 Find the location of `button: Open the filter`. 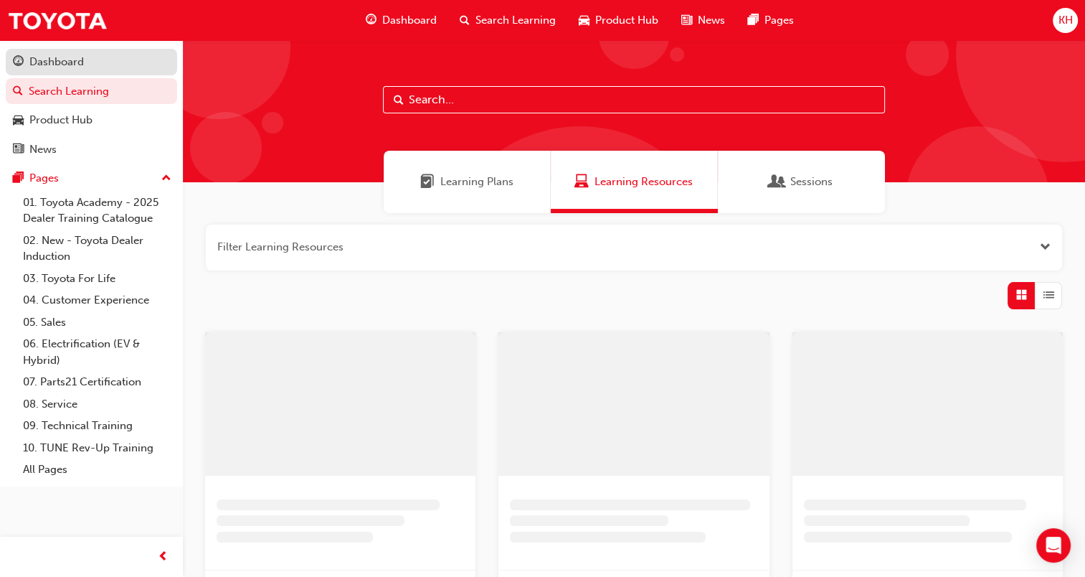

button: Open the filter is located at coordinates (1045, 247).